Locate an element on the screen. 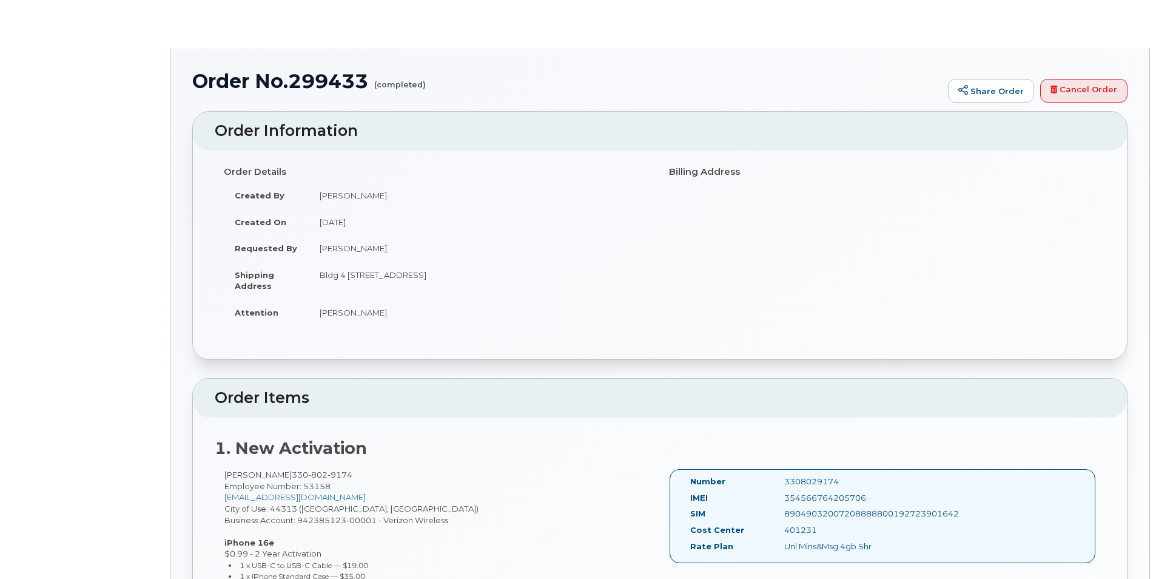  h4: Billing Address is located at coordinates (882, 172).